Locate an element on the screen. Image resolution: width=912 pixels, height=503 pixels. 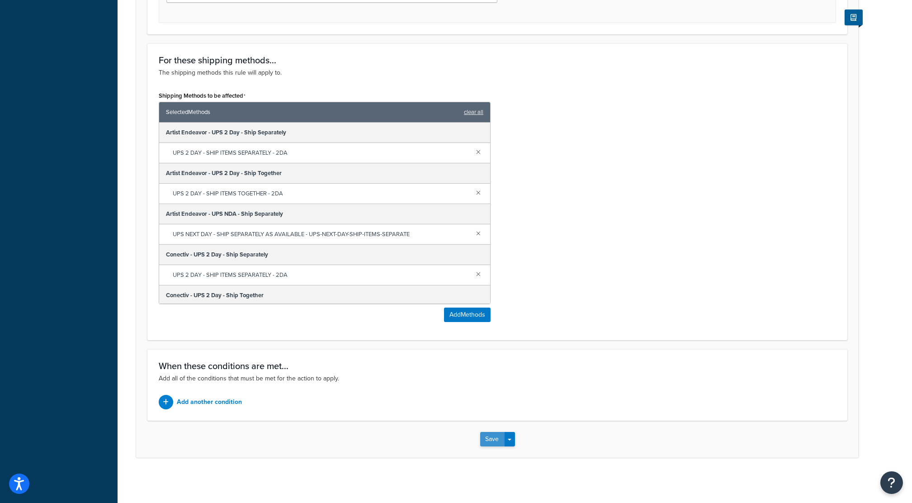
div: Artist Endeavor - UPS 2 Day - Ship Separately is located at coordinates (325, 133).